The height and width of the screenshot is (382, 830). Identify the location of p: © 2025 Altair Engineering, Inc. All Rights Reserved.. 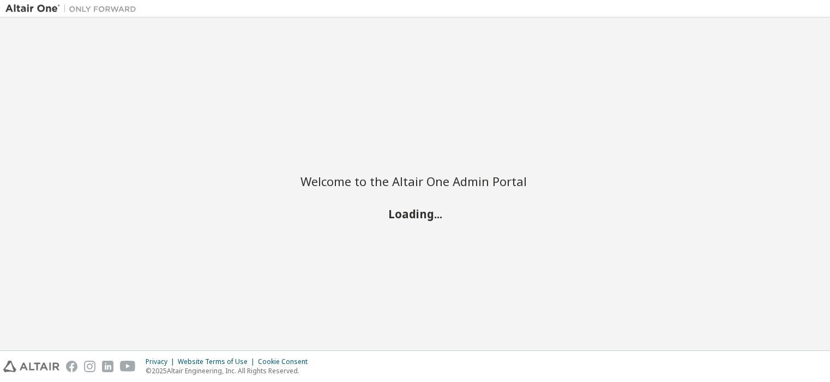
(230, 370).